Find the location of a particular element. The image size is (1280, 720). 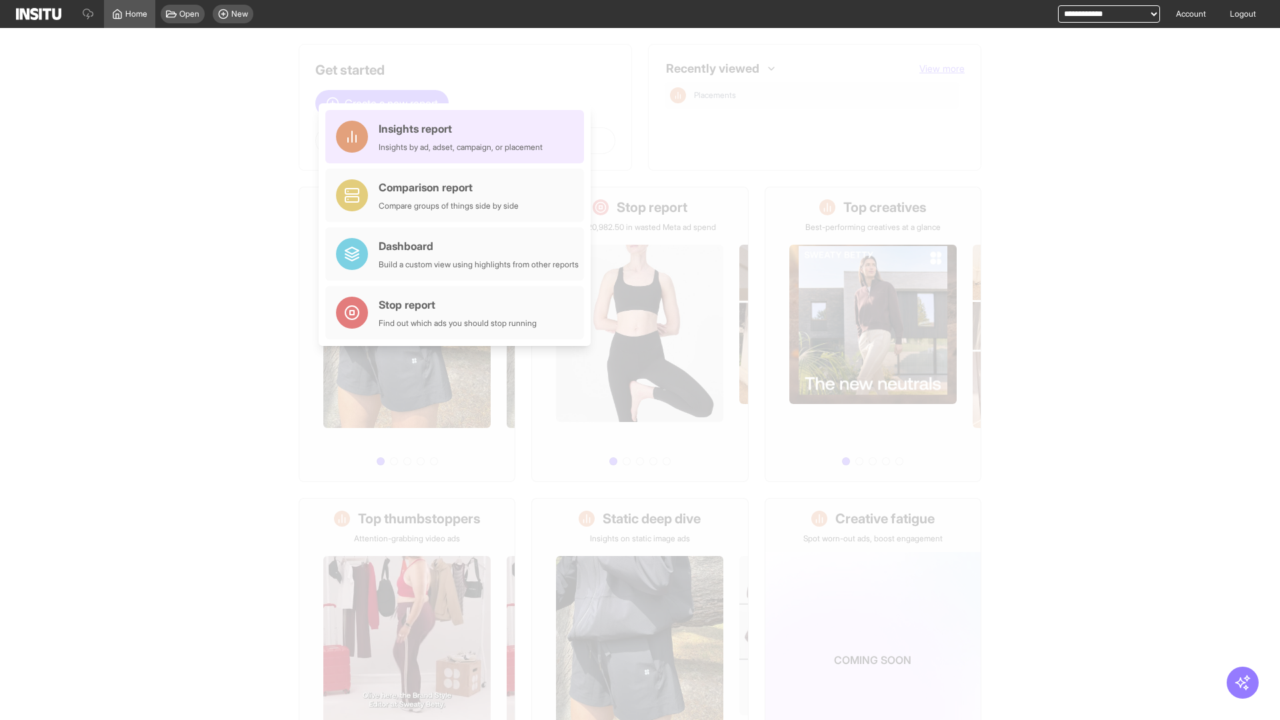

div: Dashboard is located at coordinates (479, 246).